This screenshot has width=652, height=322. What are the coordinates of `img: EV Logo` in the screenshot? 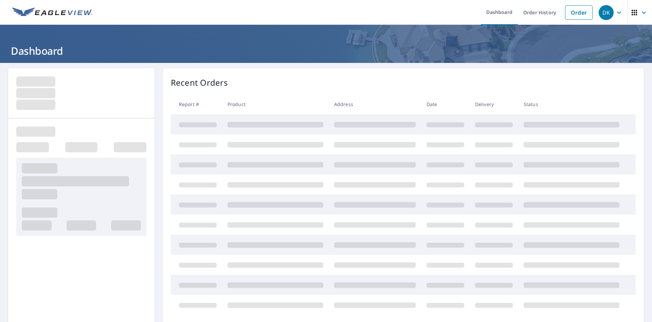 It's located at (52, 13).